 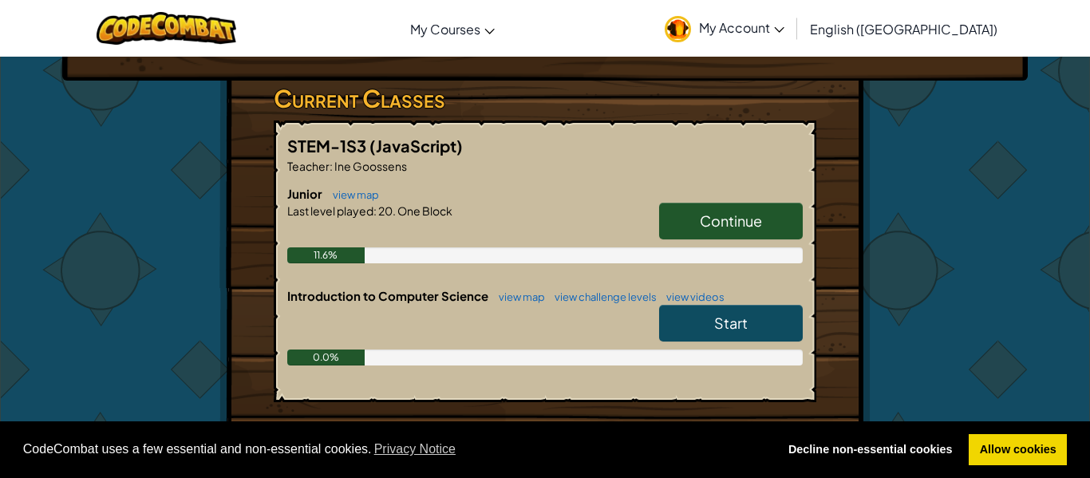 I want to click on a: My Account, so click(x=725, y=28).